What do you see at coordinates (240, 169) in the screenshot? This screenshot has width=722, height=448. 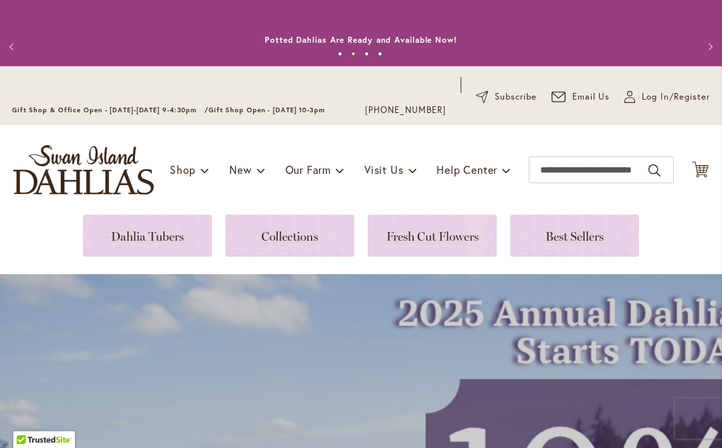 I see `span: New` at bounding box center [240, 169].